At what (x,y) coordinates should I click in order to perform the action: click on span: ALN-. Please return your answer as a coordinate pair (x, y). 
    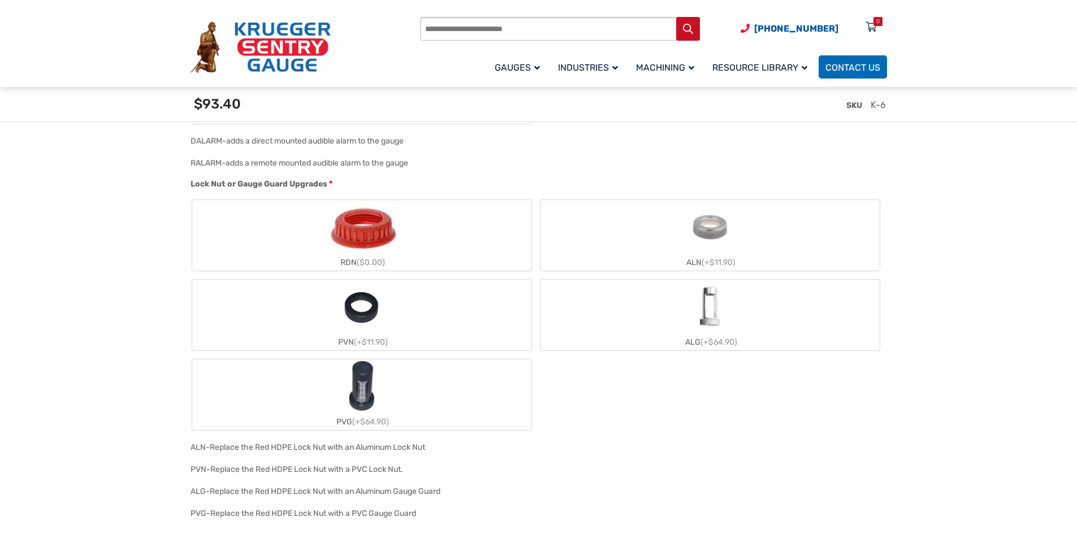
    Looking at the image, I should click on (200, 447).